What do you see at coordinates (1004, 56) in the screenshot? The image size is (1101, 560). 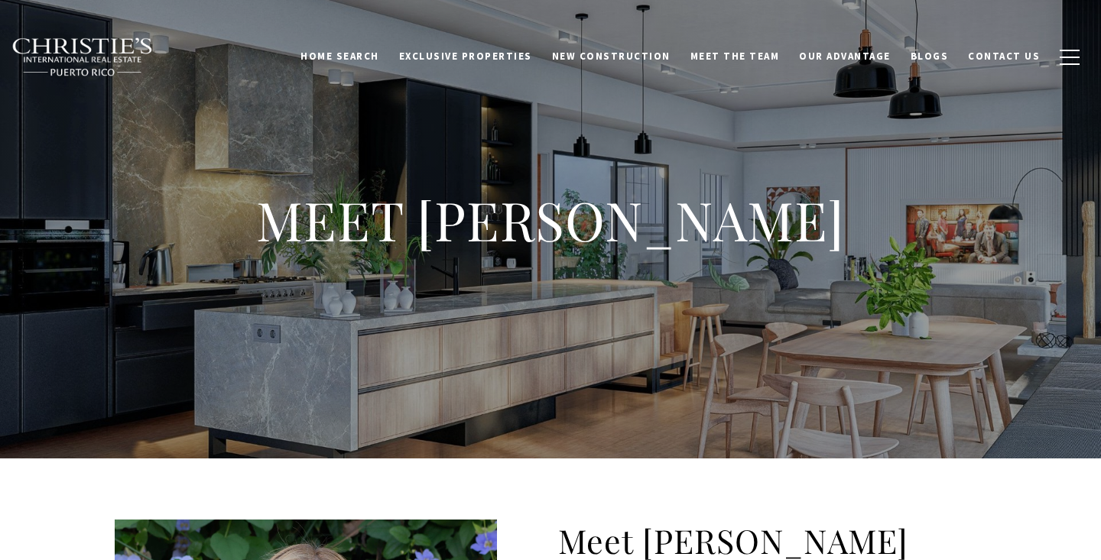 I see `span: Contact Us` at bounding box center [1004, 56].